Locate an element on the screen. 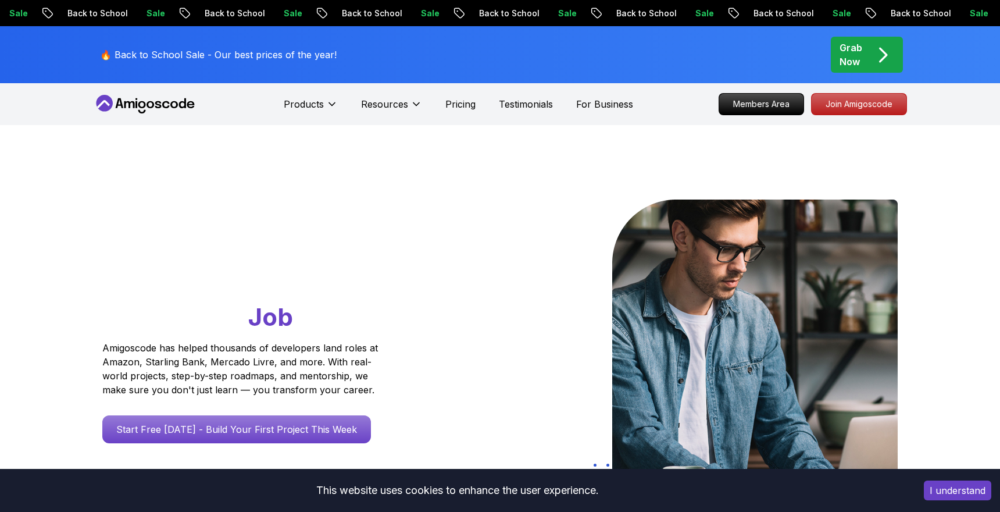 Image resolution: width=1000 pixels, height=512 pixels. h1: Go From Learning to Hired: Master Java, Spring Boot & Cloud Skills That Get You the is located at coordinates (262, 266).